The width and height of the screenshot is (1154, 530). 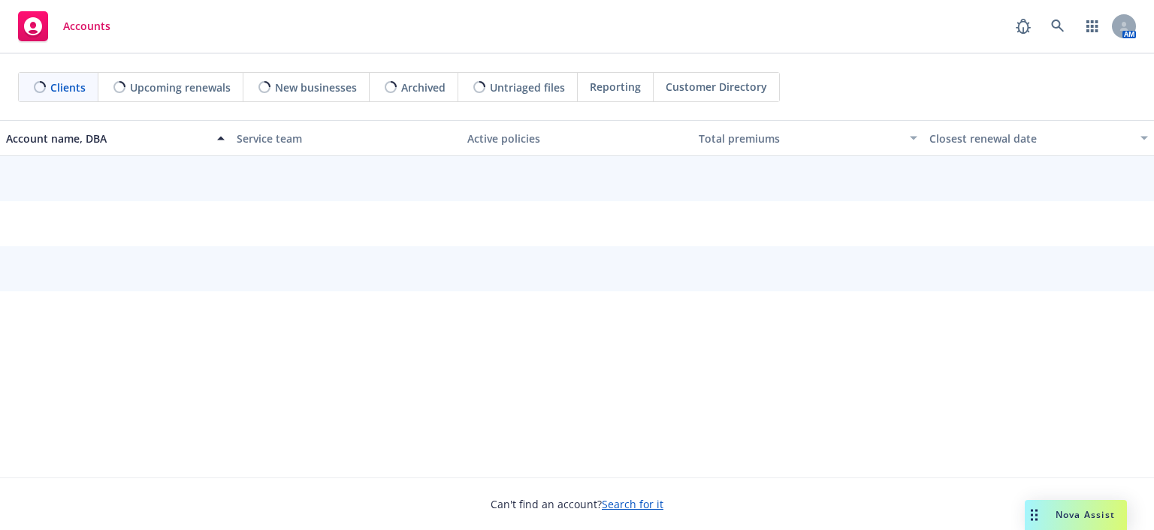 What do you see at coordinates (346, 138) in the screenshot?
I see `button: Service team` at bounding box center [346, 138].